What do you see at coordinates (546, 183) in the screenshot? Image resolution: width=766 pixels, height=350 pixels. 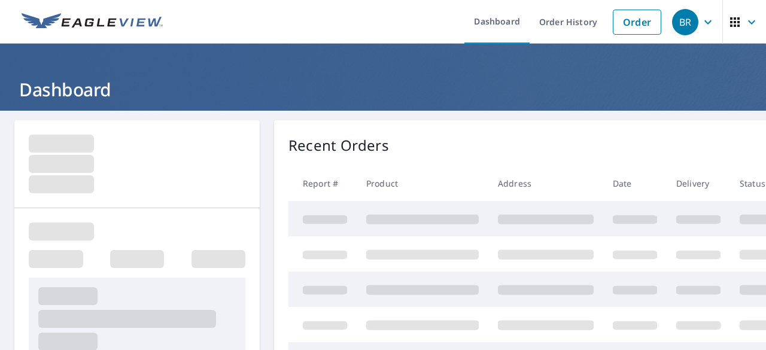 I see `th: Address` at bounding box center [546, 183].